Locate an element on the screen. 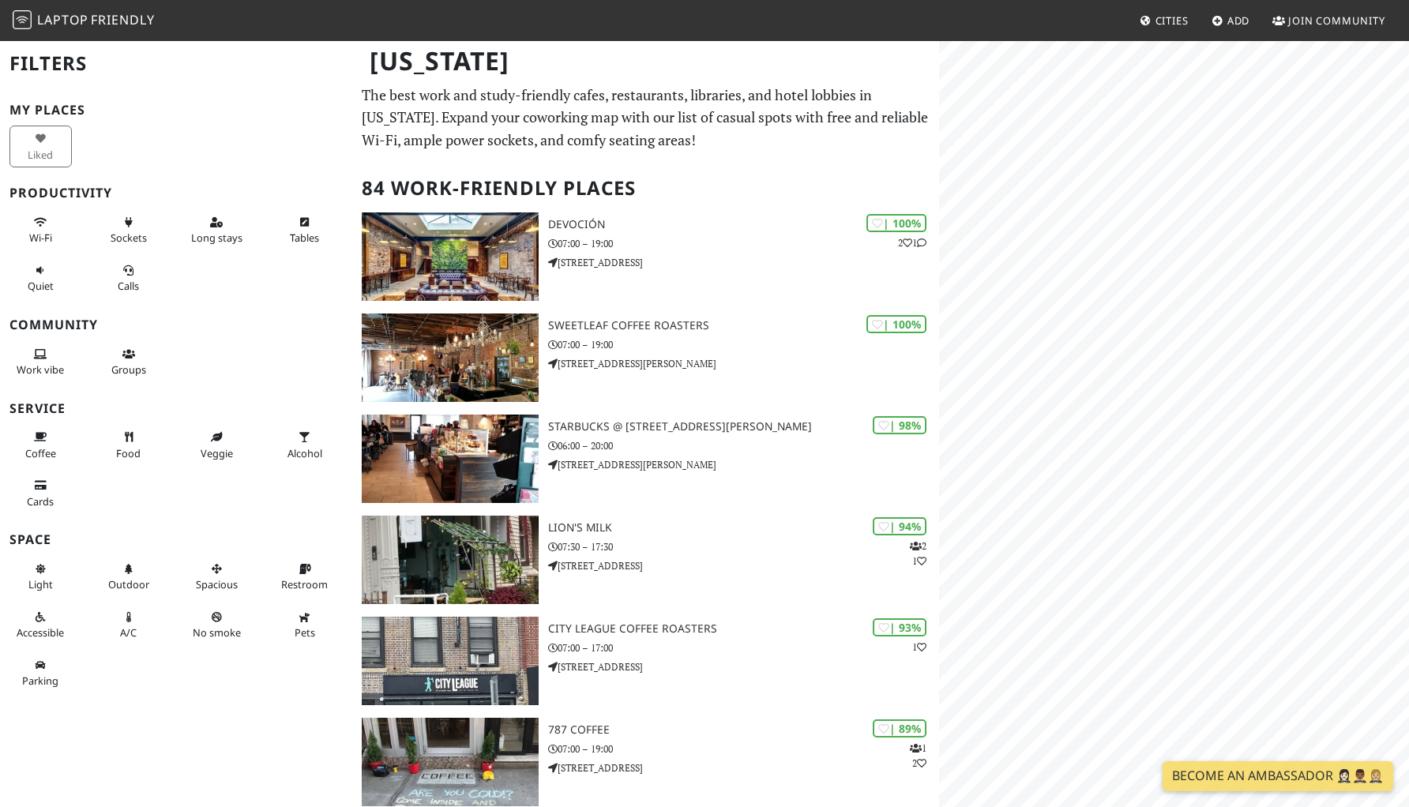 The height and width of the screenshot is (807, 1409). button: Accessible is located at coordinates (40, 625).